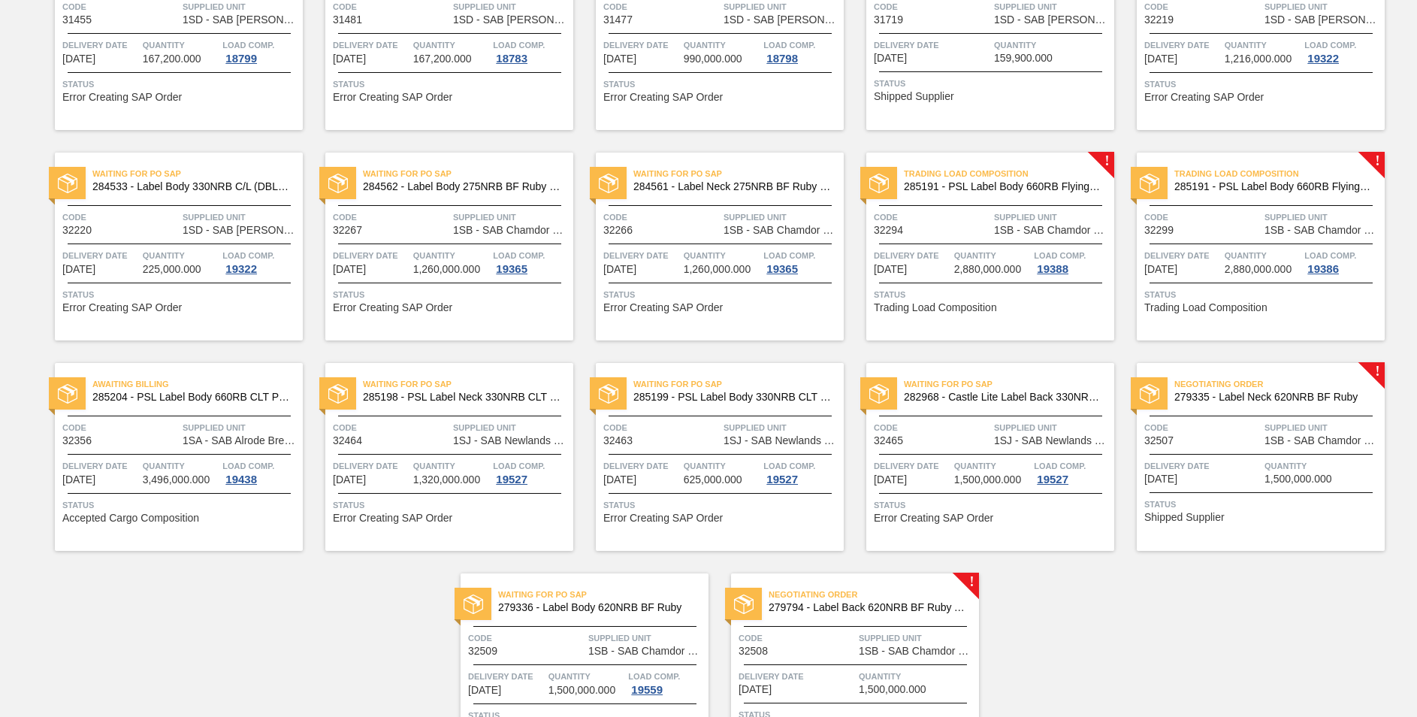 The height and width of the screenshot is (717, 1417). What do you see at coordinates (802, 51) in the screenshot?
I see `a: Load Comp.18798` at bounding box center [802, 51].